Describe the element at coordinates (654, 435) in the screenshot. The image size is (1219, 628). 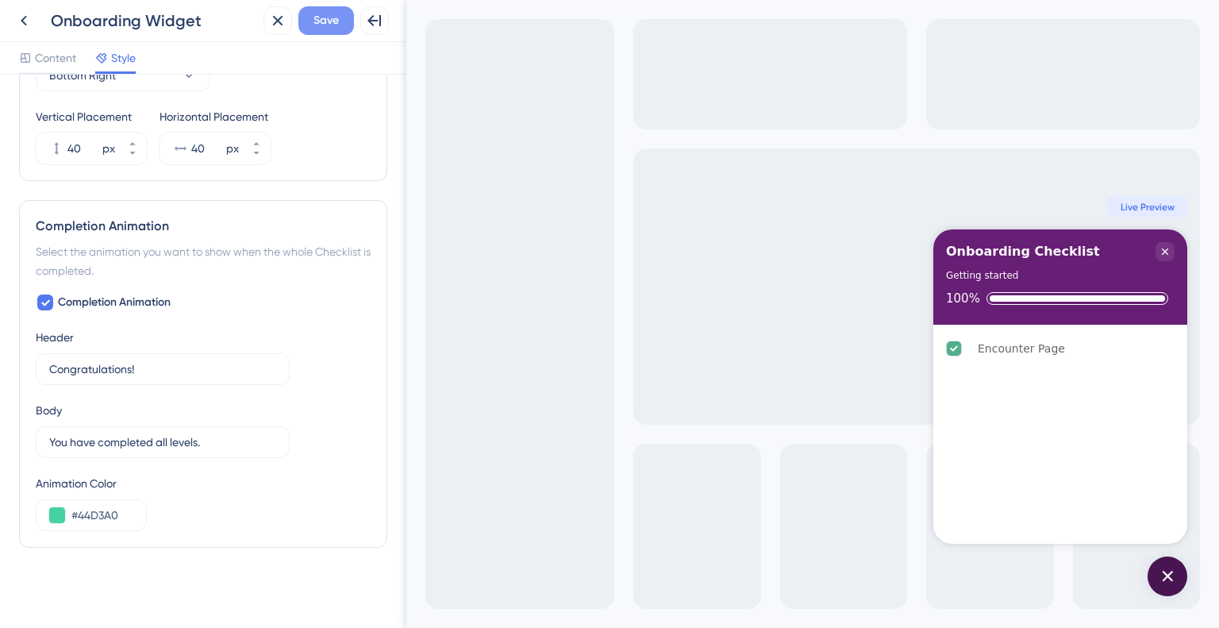
I see `div: Checklist items` at that location.